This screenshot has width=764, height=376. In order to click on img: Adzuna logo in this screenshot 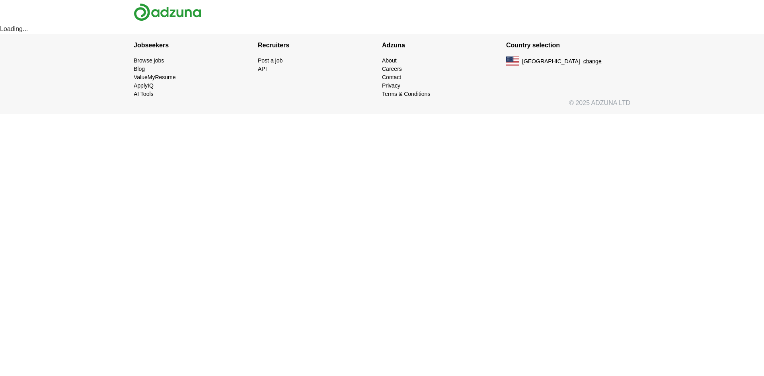, I will do `click(168, 12)`.